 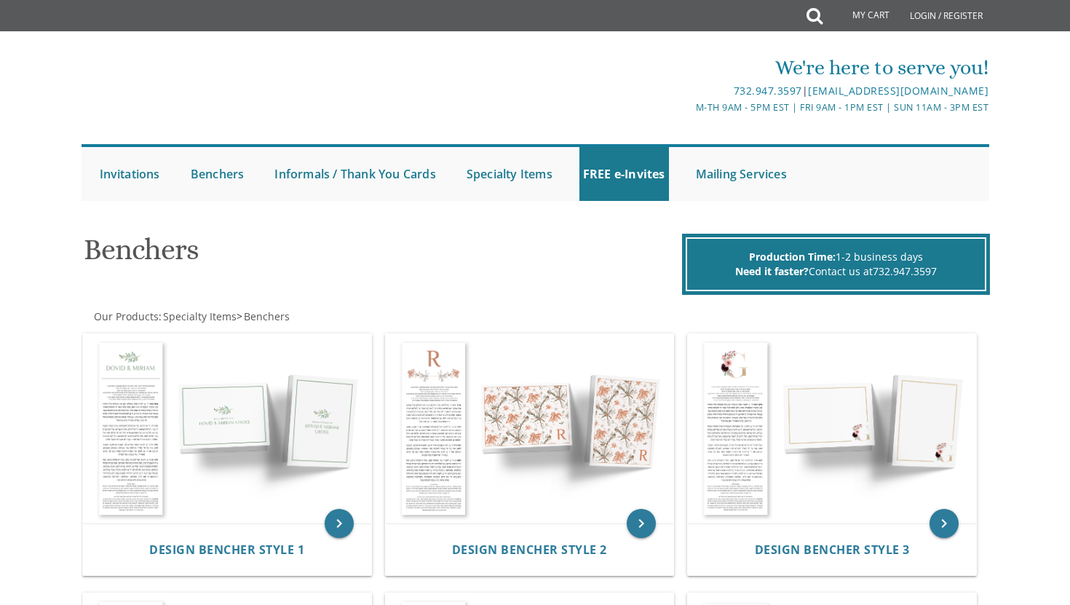 I want to click on a: My Cart, so click(x=860, y=16).